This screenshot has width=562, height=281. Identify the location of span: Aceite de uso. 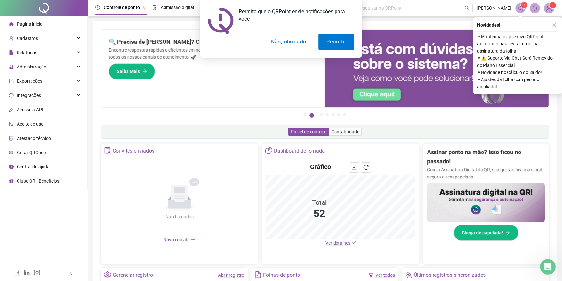
(30, 124).